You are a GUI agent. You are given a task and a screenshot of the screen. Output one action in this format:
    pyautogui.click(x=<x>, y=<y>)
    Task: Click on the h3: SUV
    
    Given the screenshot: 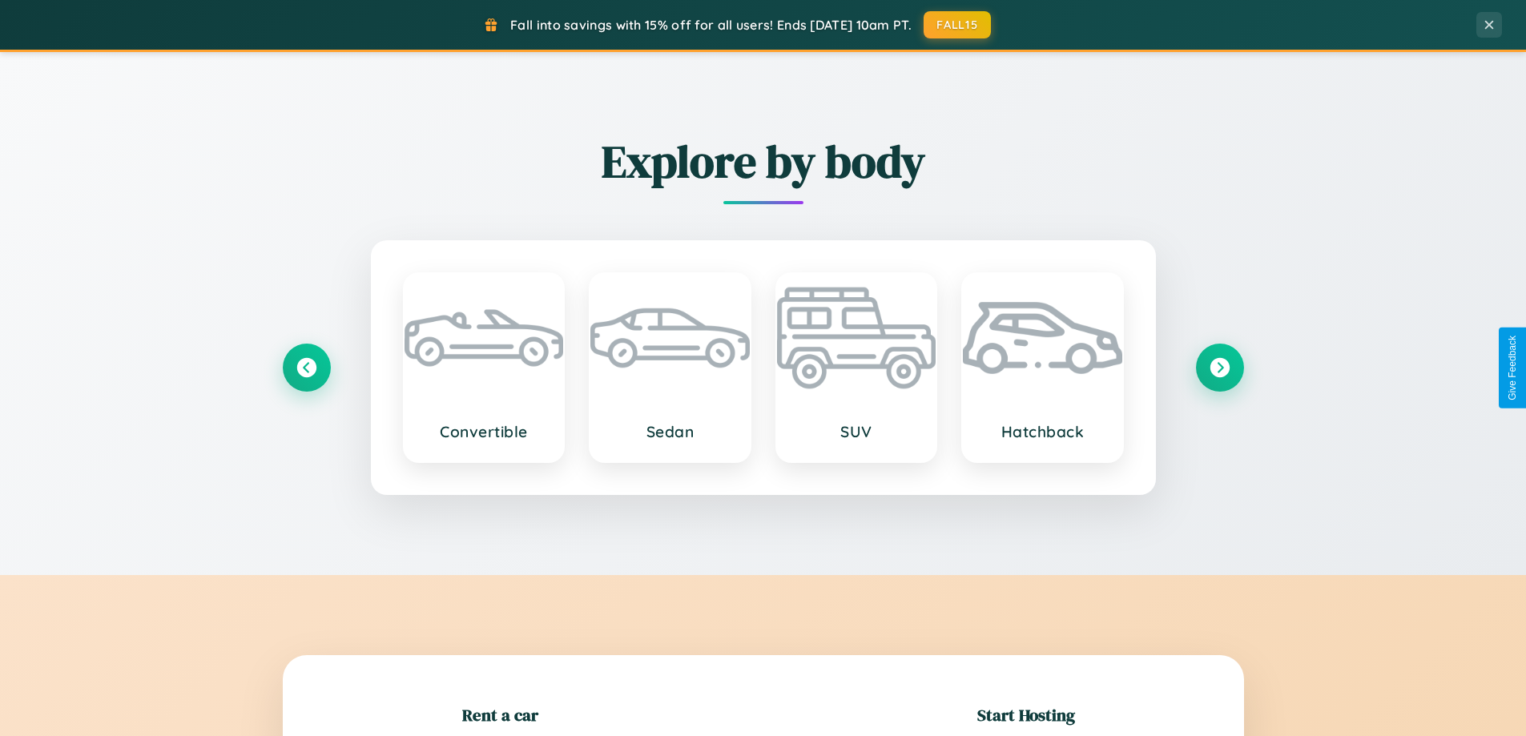 What is the action you would take?
    pyautogui.click(x=856, y=432)
    